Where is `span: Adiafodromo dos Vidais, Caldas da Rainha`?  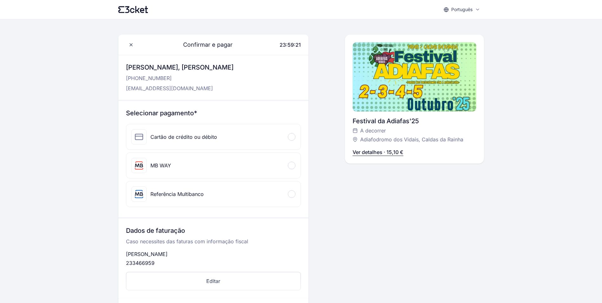 span: Adiafodromo dos Vidais, Caldas da Rainha is located at coordinates (412, 139).